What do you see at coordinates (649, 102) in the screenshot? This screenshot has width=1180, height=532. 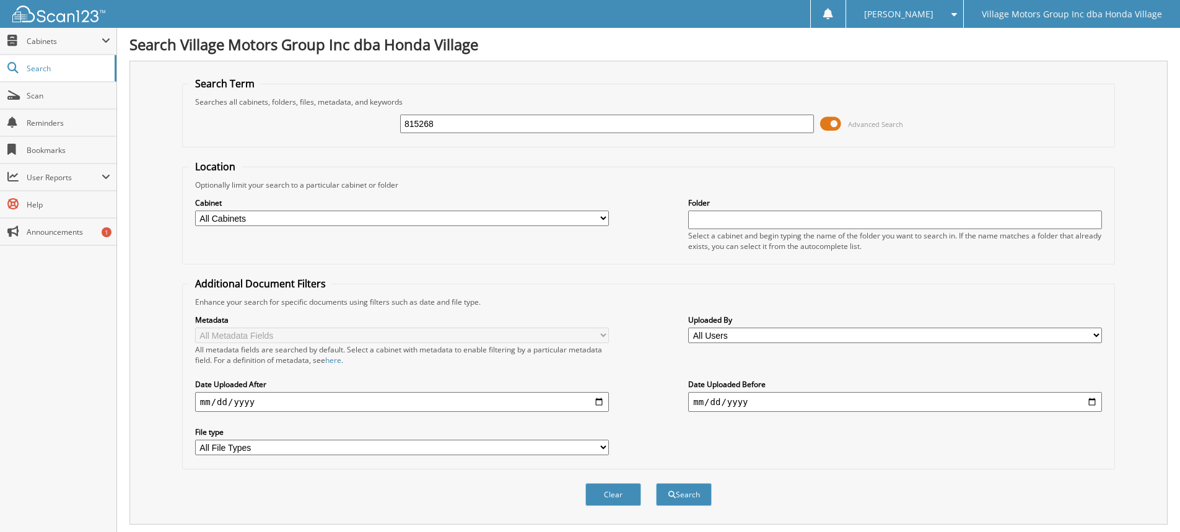 I see `div: Searches all cabinets, folders, files, metadata, and keywords` at bounding box center [649, 102].